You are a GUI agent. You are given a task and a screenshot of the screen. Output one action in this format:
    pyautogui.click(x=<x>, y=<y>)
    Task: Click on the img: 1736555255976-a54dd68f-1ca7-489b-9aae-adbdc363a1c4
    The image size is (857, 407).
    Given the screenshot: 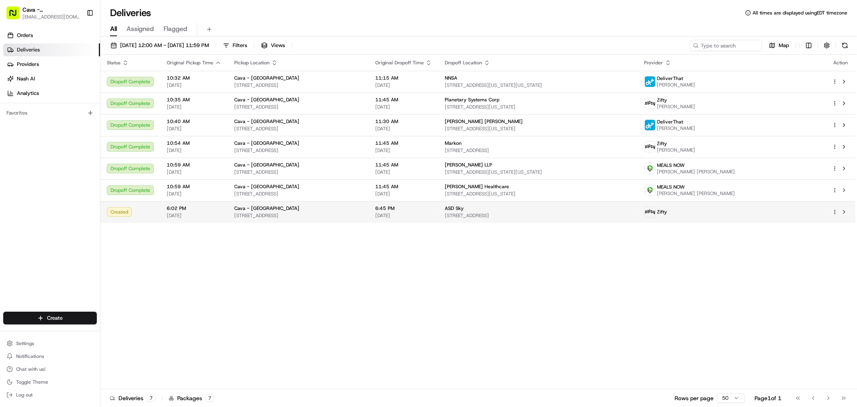 What is the action you would take?
    pyautogui.click(x=15, y=84)
    